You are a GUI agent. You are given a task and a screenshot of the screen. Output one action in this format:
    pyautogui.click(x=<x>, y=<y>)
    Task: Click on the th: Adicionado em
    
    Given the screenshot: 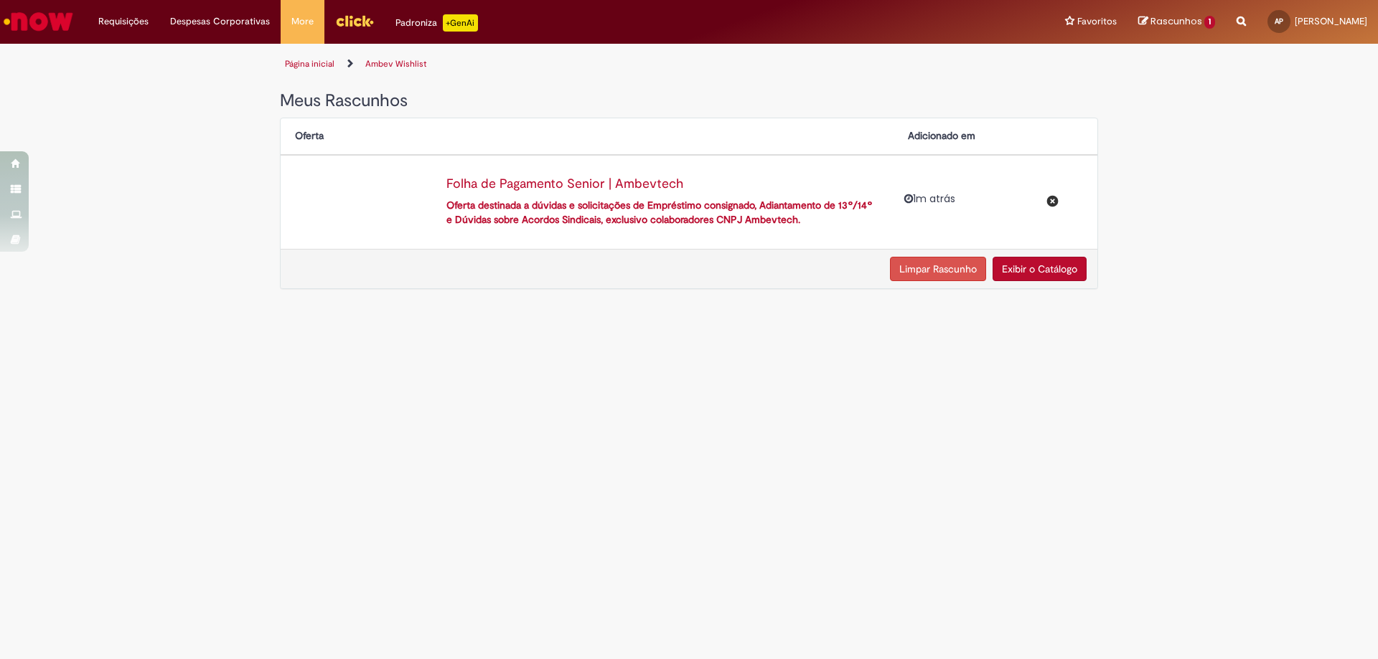 What is the action you would take?
    pyautogui.click(x=962, y=136)
    